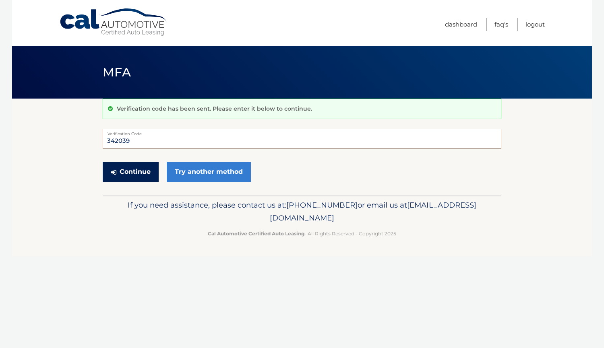  What do you see at coordinates (302, 132) in the screenshot?
I see `label: Verification Code` at bounding box center [302, 132].